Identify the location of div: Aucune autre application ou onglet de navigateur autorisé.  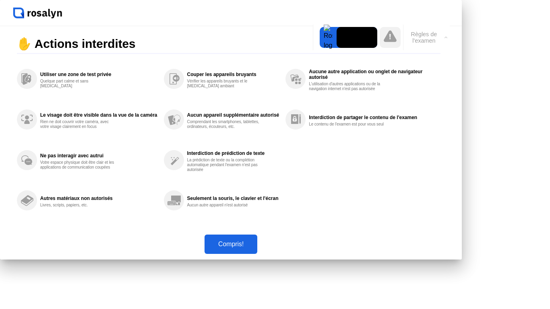
(374, 75).